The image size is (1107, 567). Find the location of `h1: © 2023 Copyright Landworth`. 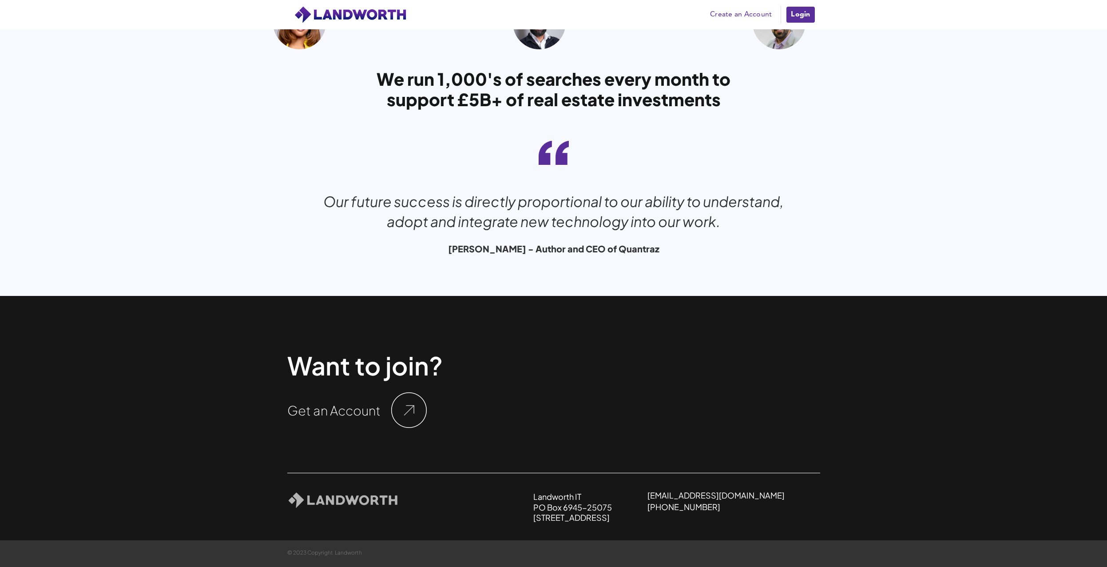

h1: © 2023 Copyright Landworth is located at coordinates (325, 552).